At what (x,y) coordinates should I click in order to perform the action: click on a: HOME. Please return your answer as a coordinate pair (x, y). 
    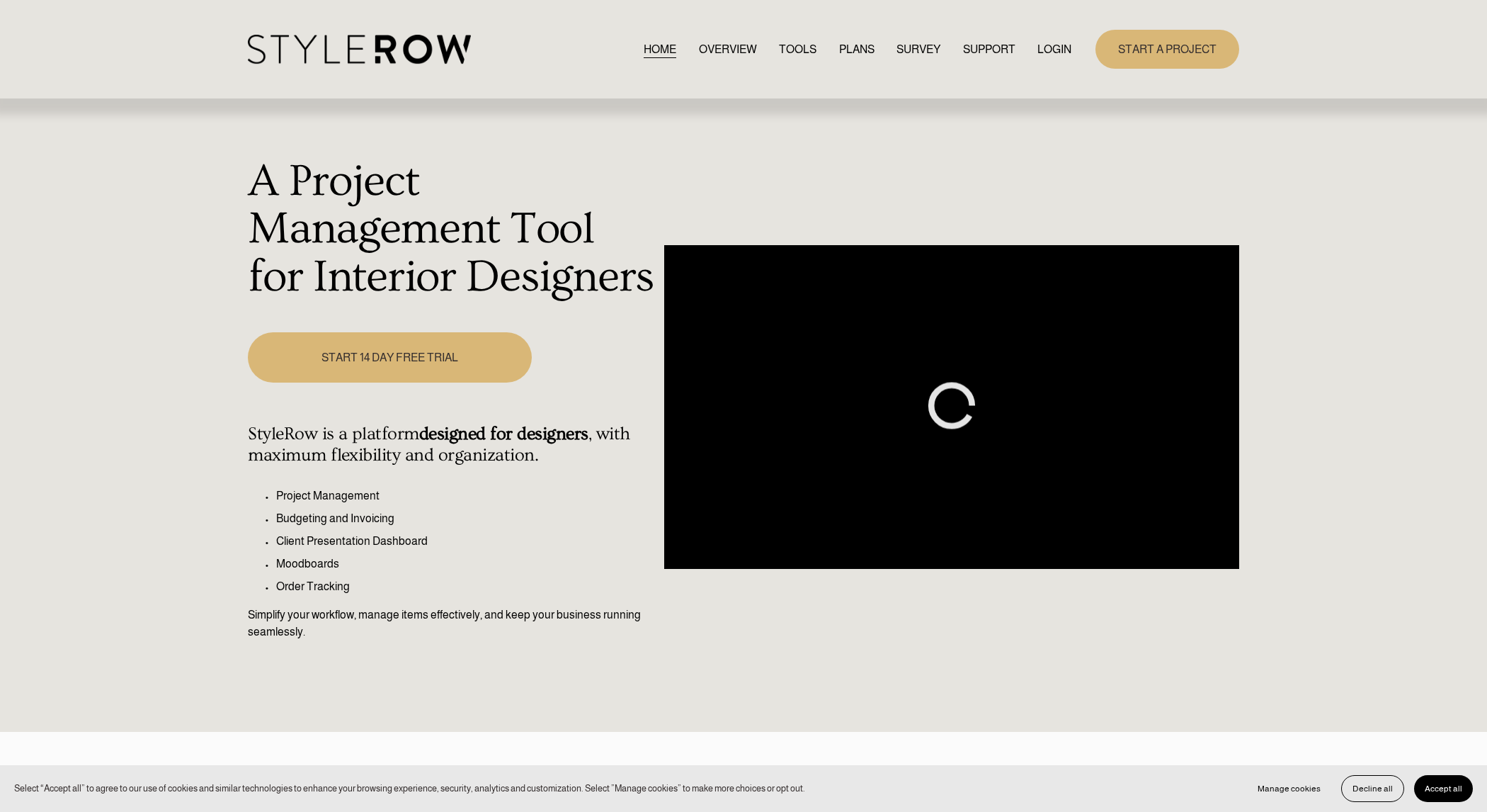
    Looking at the image, I should click on (659, 49).